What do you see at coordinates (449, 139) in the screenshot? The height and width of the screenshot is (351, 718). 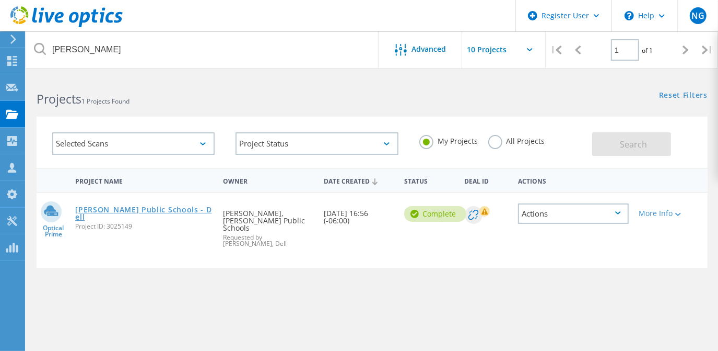 I see `label: My Projects` at bounding box center [449, 139].